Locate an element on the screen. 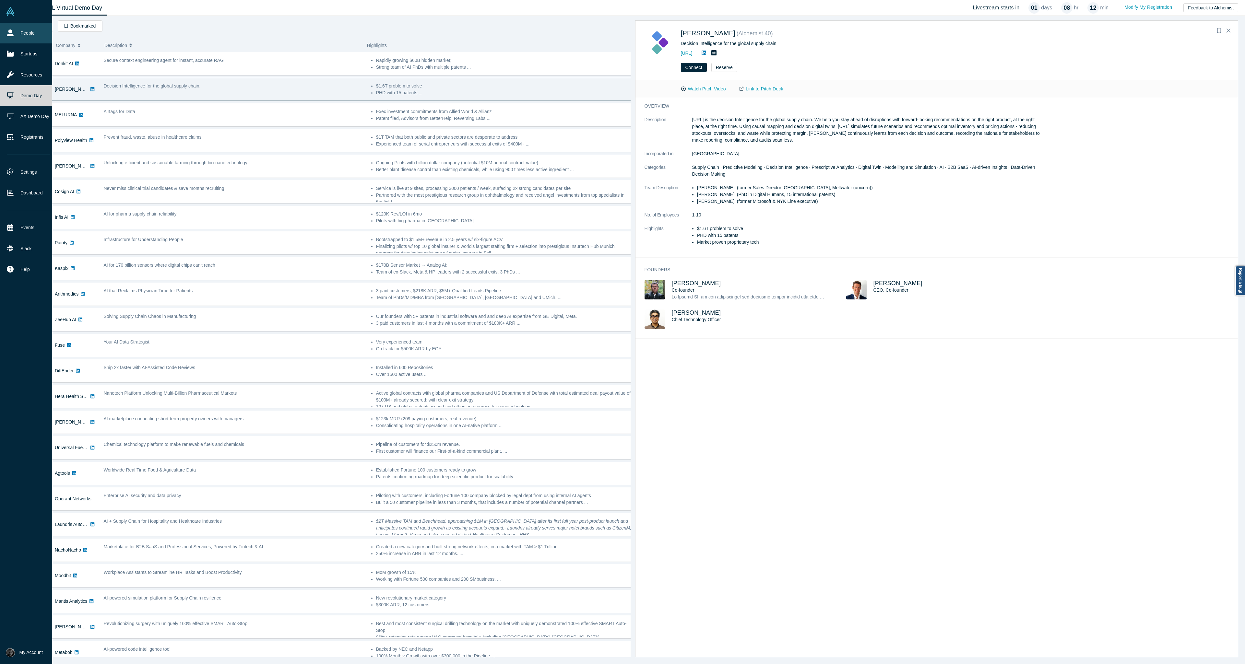  span: Enterprise AI security and data privacy is located at coordinates (142, 496).